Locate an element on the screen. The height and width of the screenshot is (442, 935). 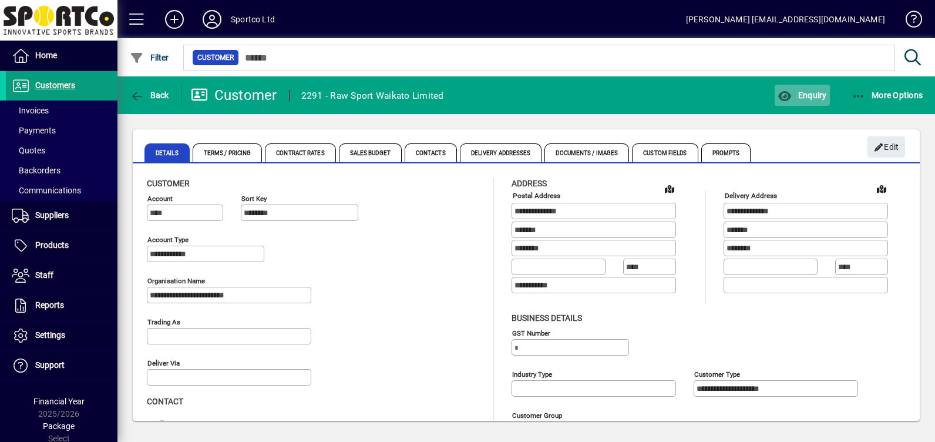
span: Terms / Pricing is located at coordinates (227, 153).